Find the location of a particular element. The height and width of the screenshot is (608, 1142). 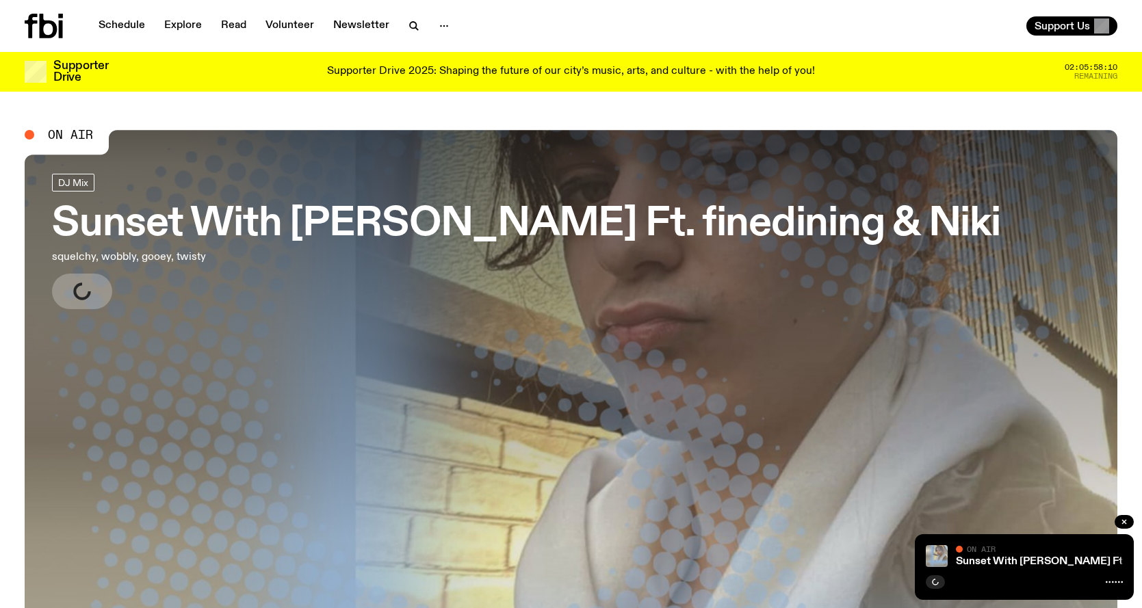

a: Newsletter is located at coordinates (361, 26).